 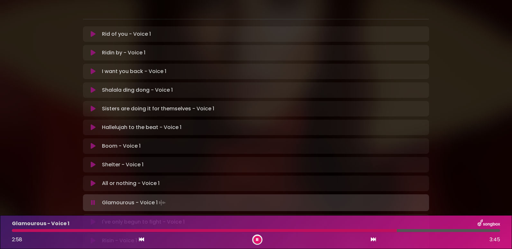 I want to click on img: songbox-logo-white.png, so click(x=489, y=223).